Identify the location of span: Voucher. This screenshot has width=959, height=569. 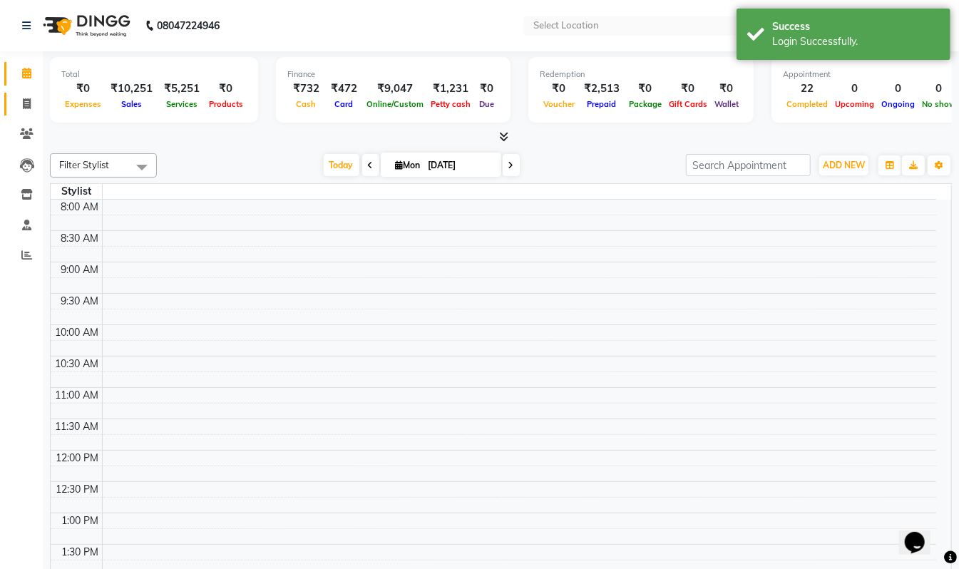
(559, 104).